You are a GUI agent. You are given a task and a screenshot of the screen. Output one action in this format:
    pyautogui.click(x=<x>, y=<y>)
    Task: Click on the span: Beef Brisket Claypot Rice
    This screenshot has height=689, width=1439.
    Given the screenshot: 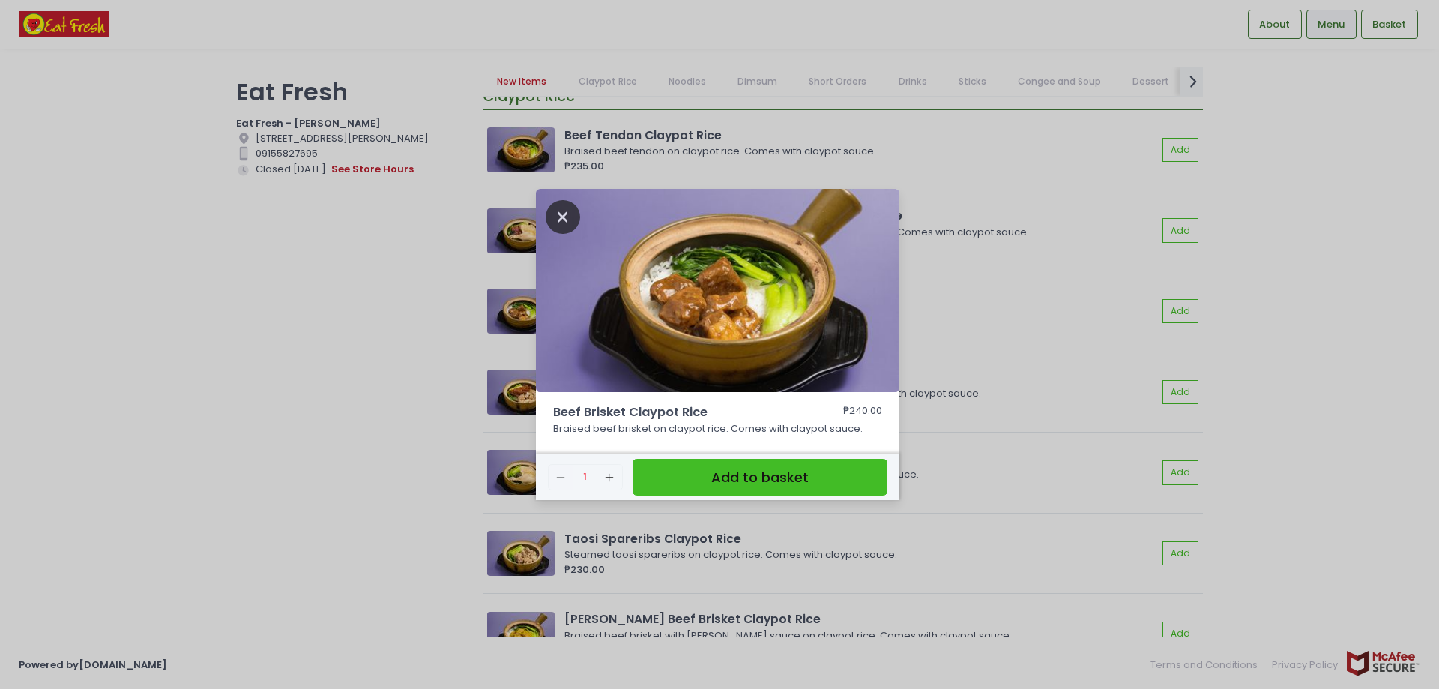 What is the action you would take?
    pyautogui.click(x=677, y=412)
    